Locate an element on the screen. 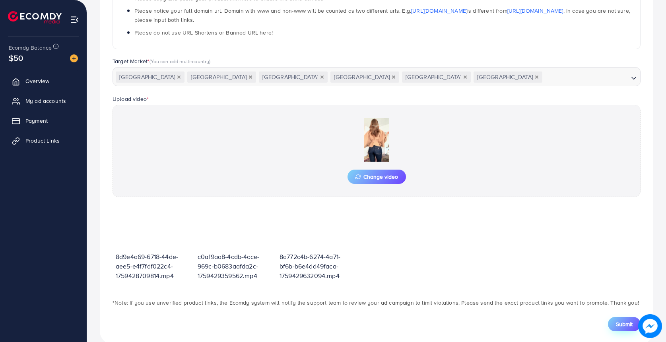 This screenshot has width=666, height=342. button: Deselect United States is located at coordinates (250, 77).